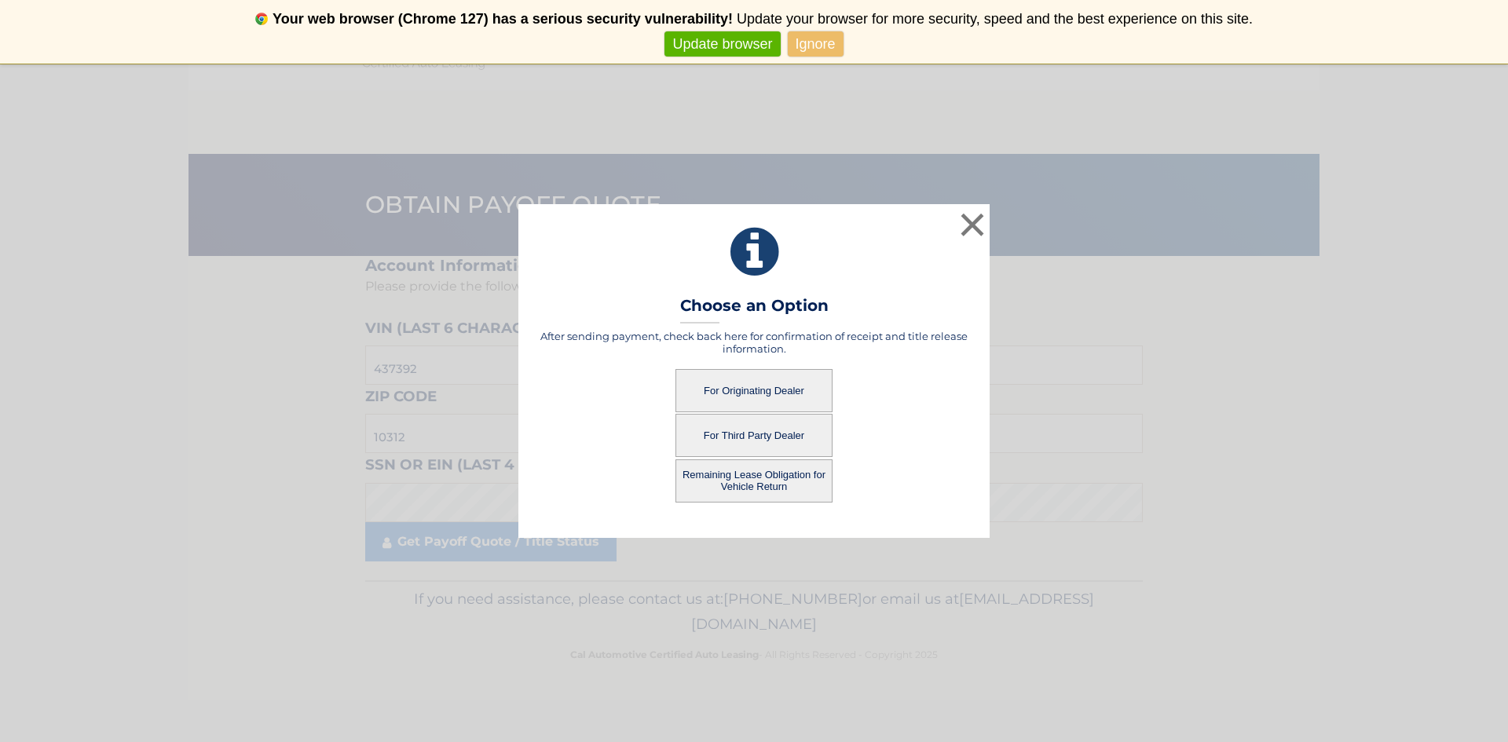 Image resolution: width=1508 pixels, height=742 pixels. I want to click on button: For Third Party Dealer, so click(754, 435).